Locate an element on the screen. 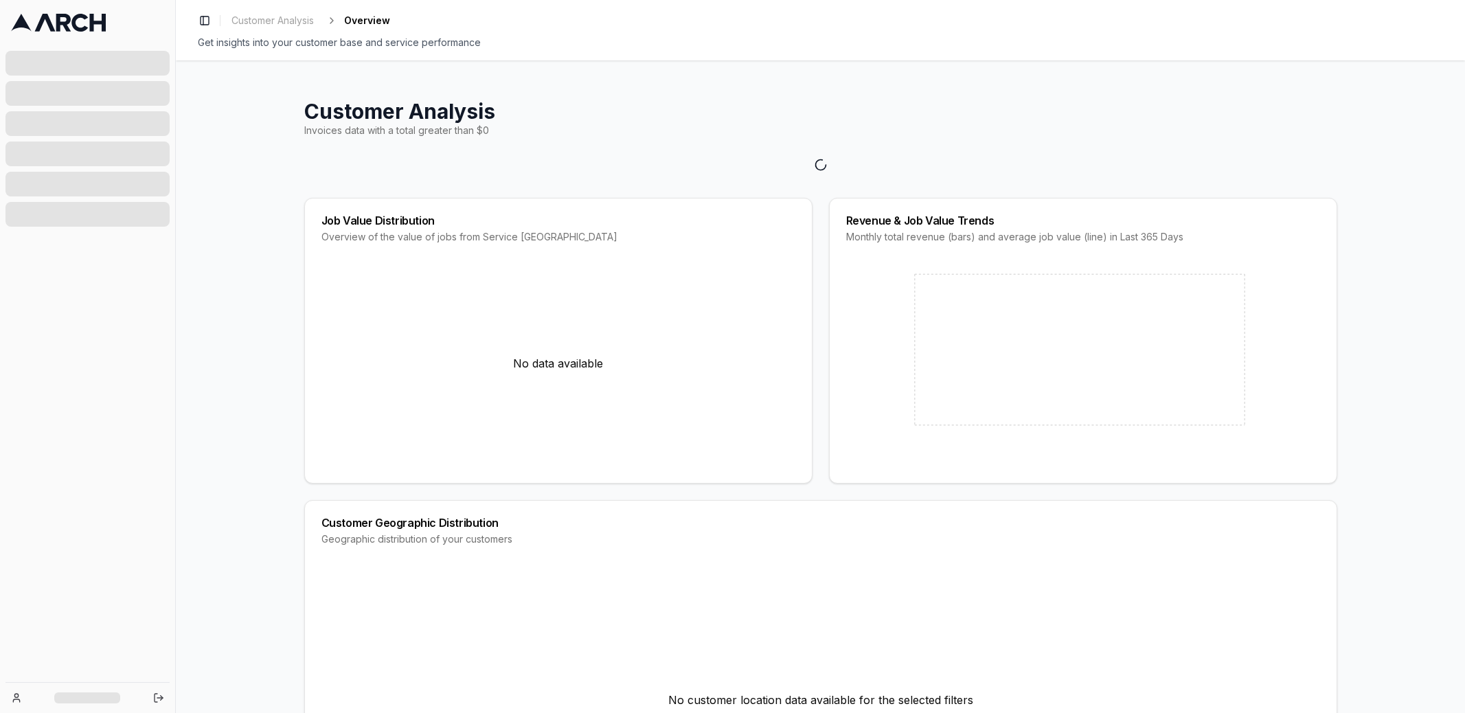 The width and height of the screenshot is (1465, 713). div: Monthly total revenue (bars) and average job value (line) in Last 365 Days is located at coordinates (1083, 237).